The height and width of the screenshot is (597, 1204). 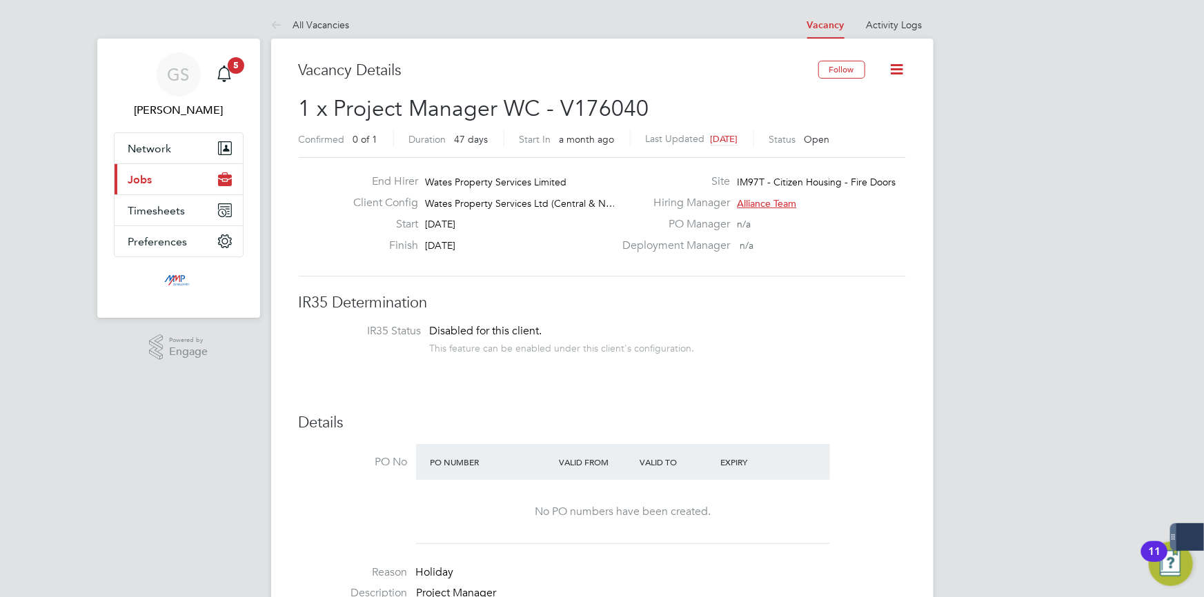 I want to click on label: Start, so click(x=380, y=224).